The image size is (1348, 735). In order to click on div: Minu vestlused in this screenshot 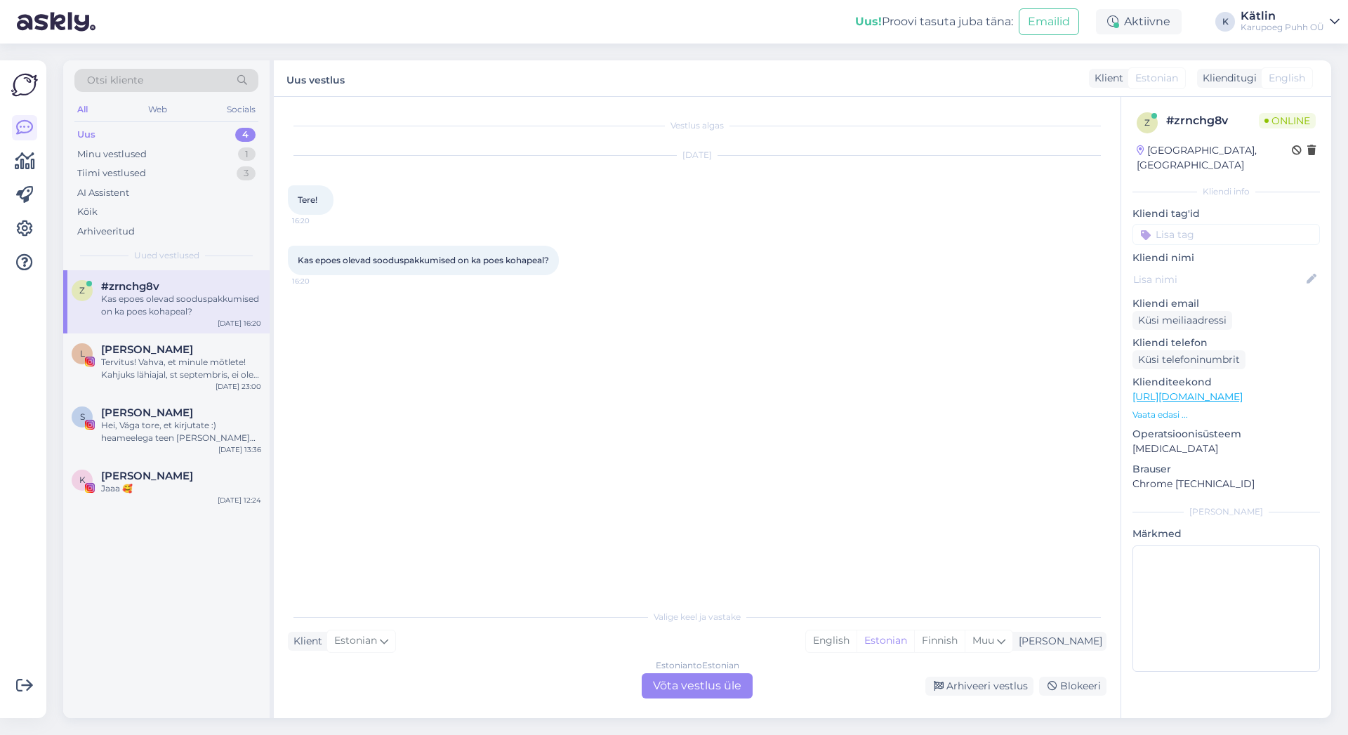, I will do `click(112, 154)`.